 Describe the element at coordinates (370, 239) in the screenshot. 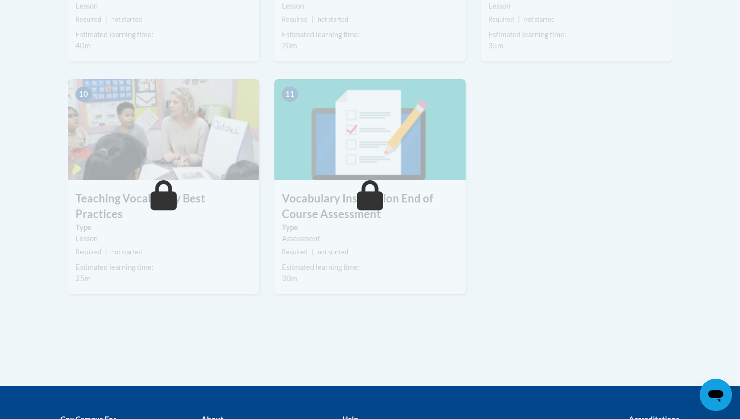

I see `div: Assessment` at that location.